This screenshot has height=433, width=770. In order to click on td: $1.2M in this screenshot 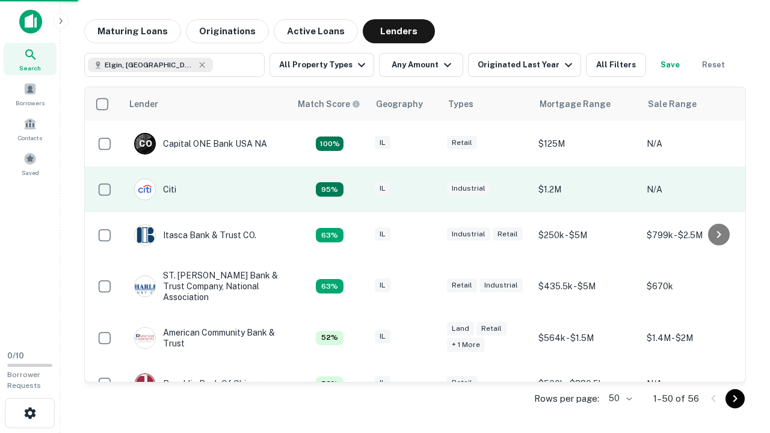, I will do `click(587, 190)`.